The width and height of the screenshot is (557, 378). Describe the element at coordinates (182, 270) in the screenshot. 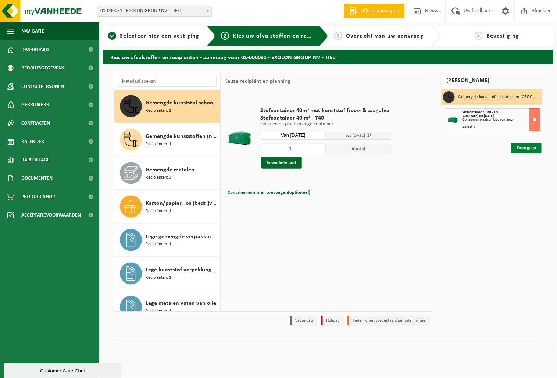

I see `span: Lege kunststof verpakkingen van gevaarlijke stoffen` at that location.